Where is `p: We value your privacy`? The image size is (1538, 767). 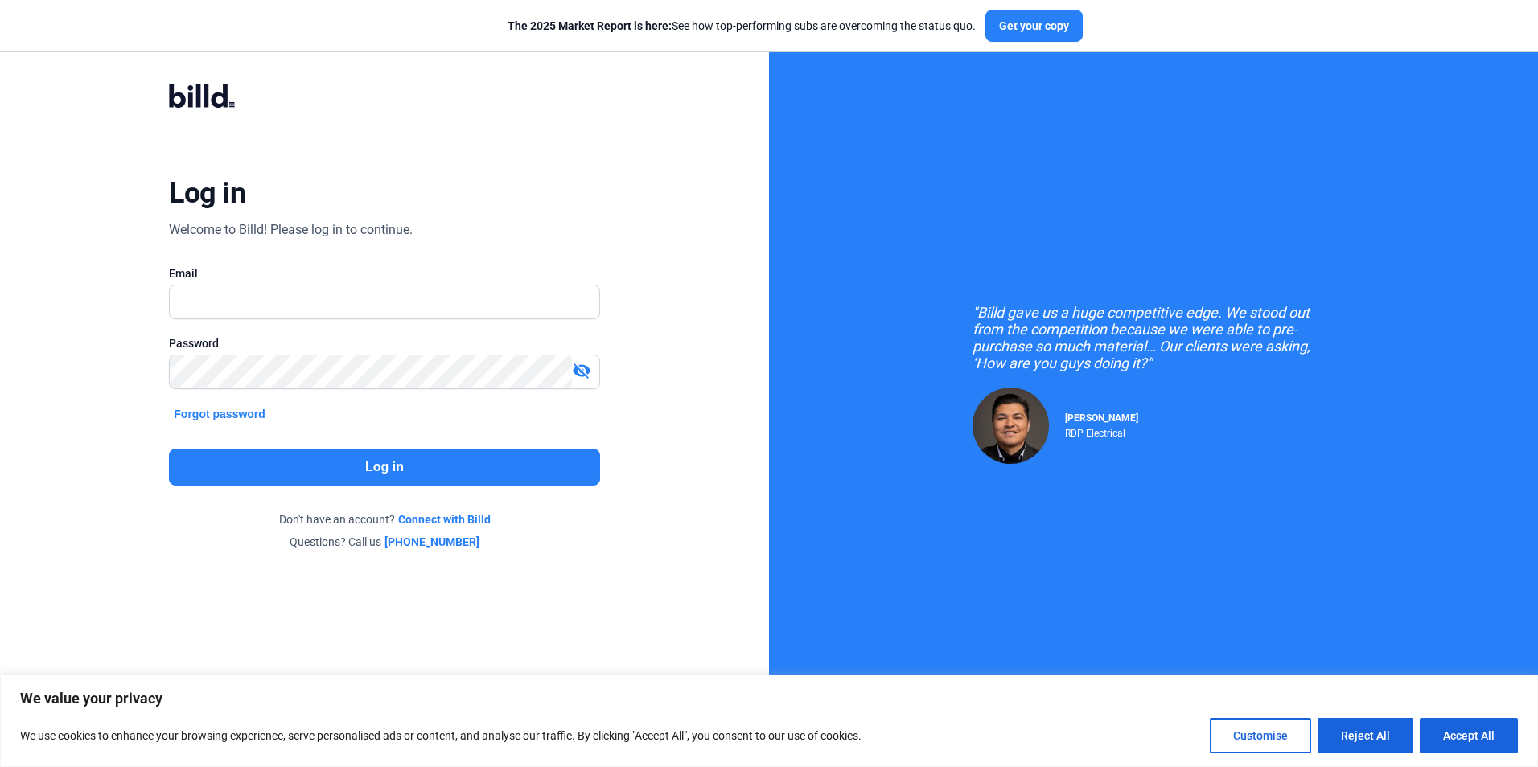 p: We value your privacy is located at coordinates (769, 699).